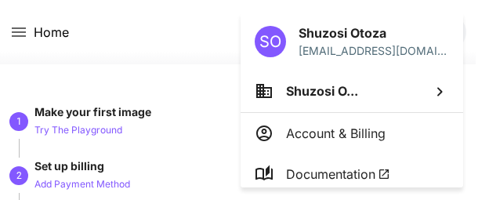  What do you see at coordinates (336, 133) in the screenshot?
I see `p: Account & Billing` at bounding box center [336, 133].